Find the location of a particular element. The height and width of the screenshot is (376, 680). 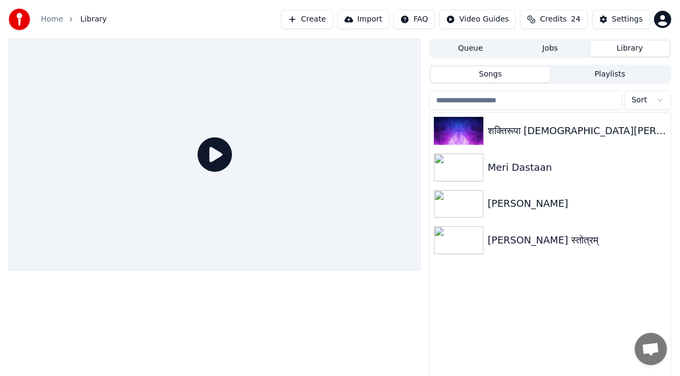

button: Queue is located at coordinates (470, 48).